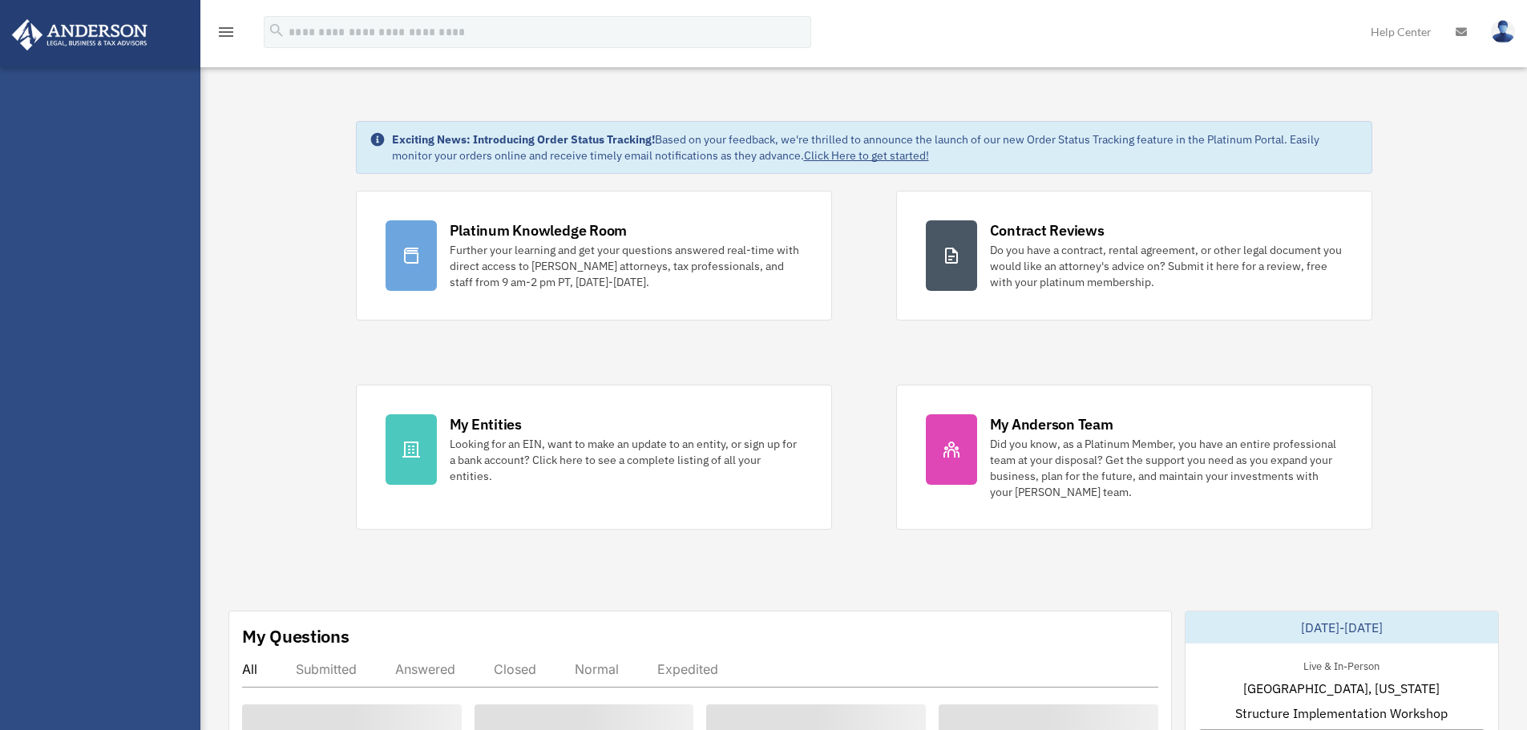  Describe the element at coordinates (596, 669) in the screenshot. I see `div: Normal` at that location.